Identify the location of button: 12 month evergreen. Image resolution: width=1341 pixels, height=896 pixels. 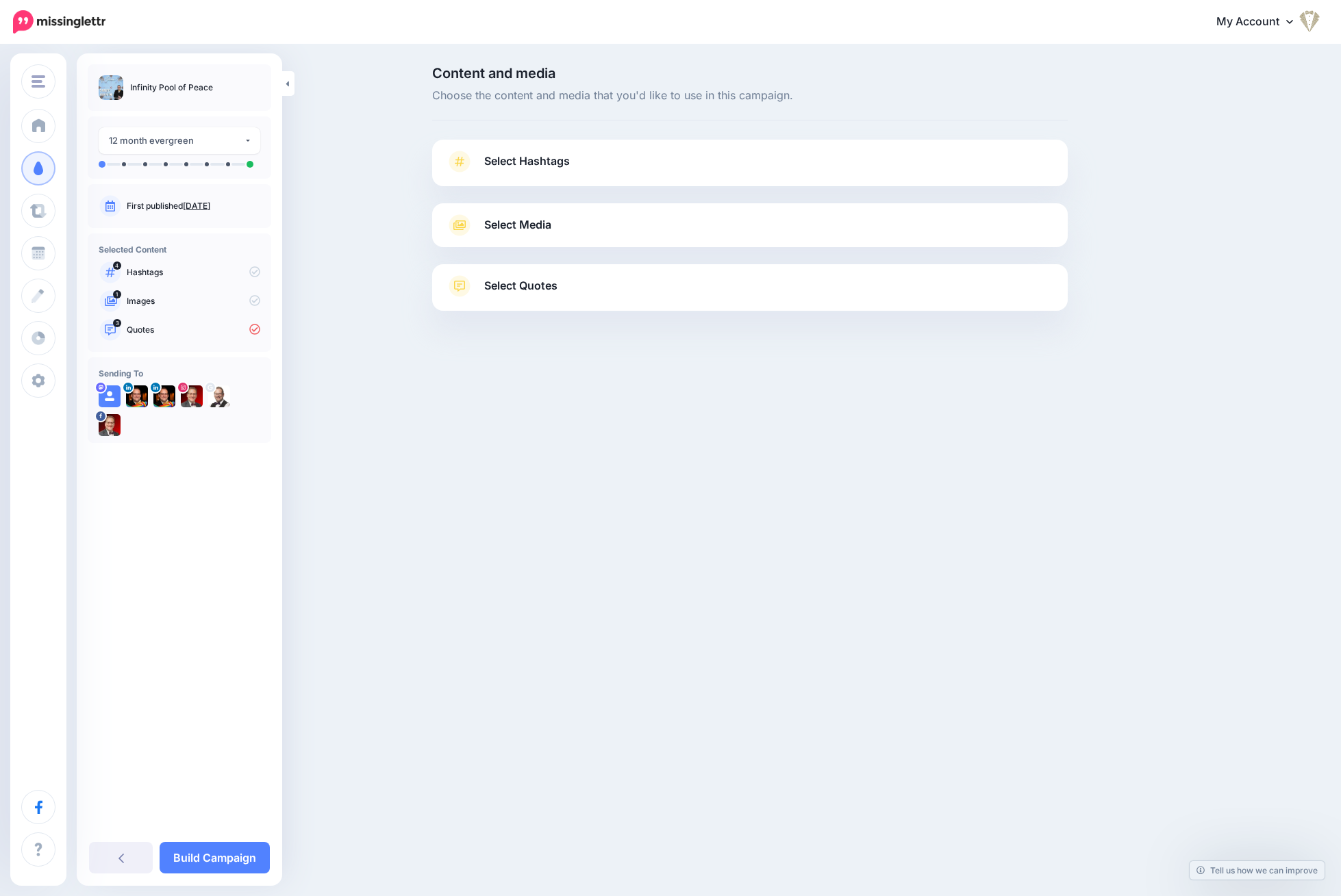
(179, 140).